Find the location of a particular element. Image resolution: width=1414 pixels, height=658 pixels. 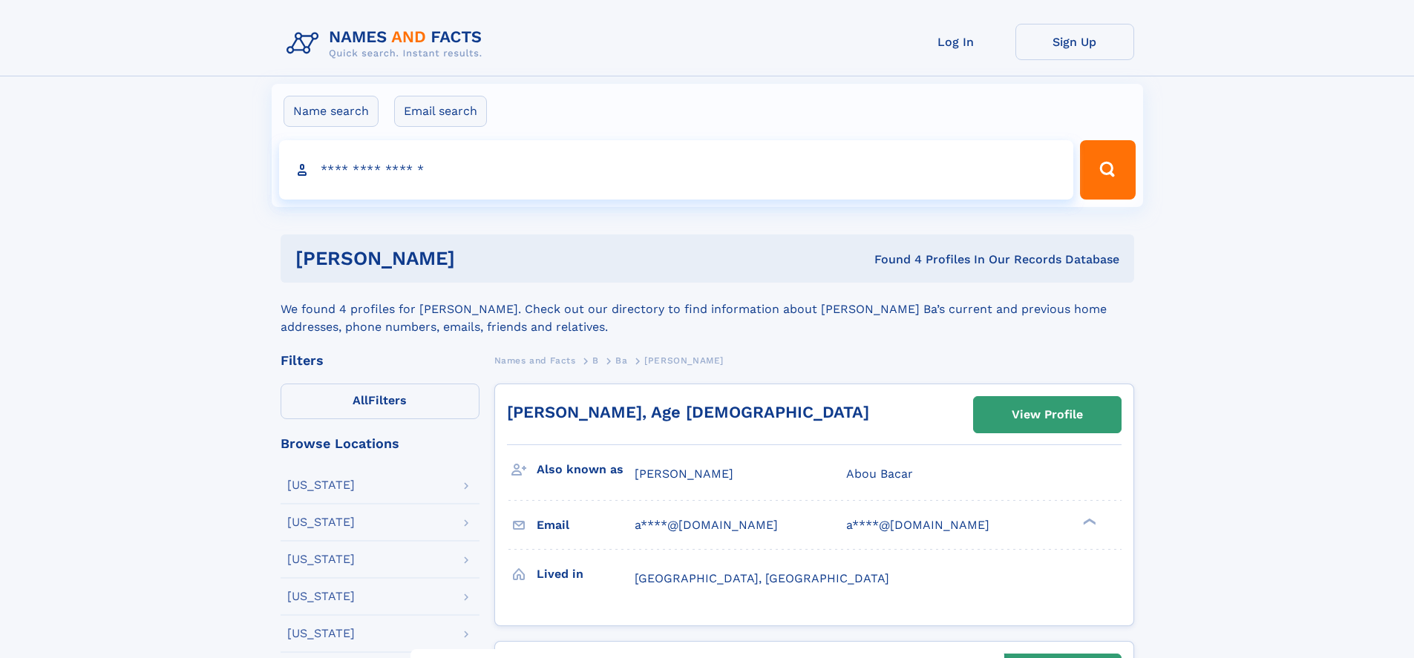

h3: Email is located at coordinates (586, 526).